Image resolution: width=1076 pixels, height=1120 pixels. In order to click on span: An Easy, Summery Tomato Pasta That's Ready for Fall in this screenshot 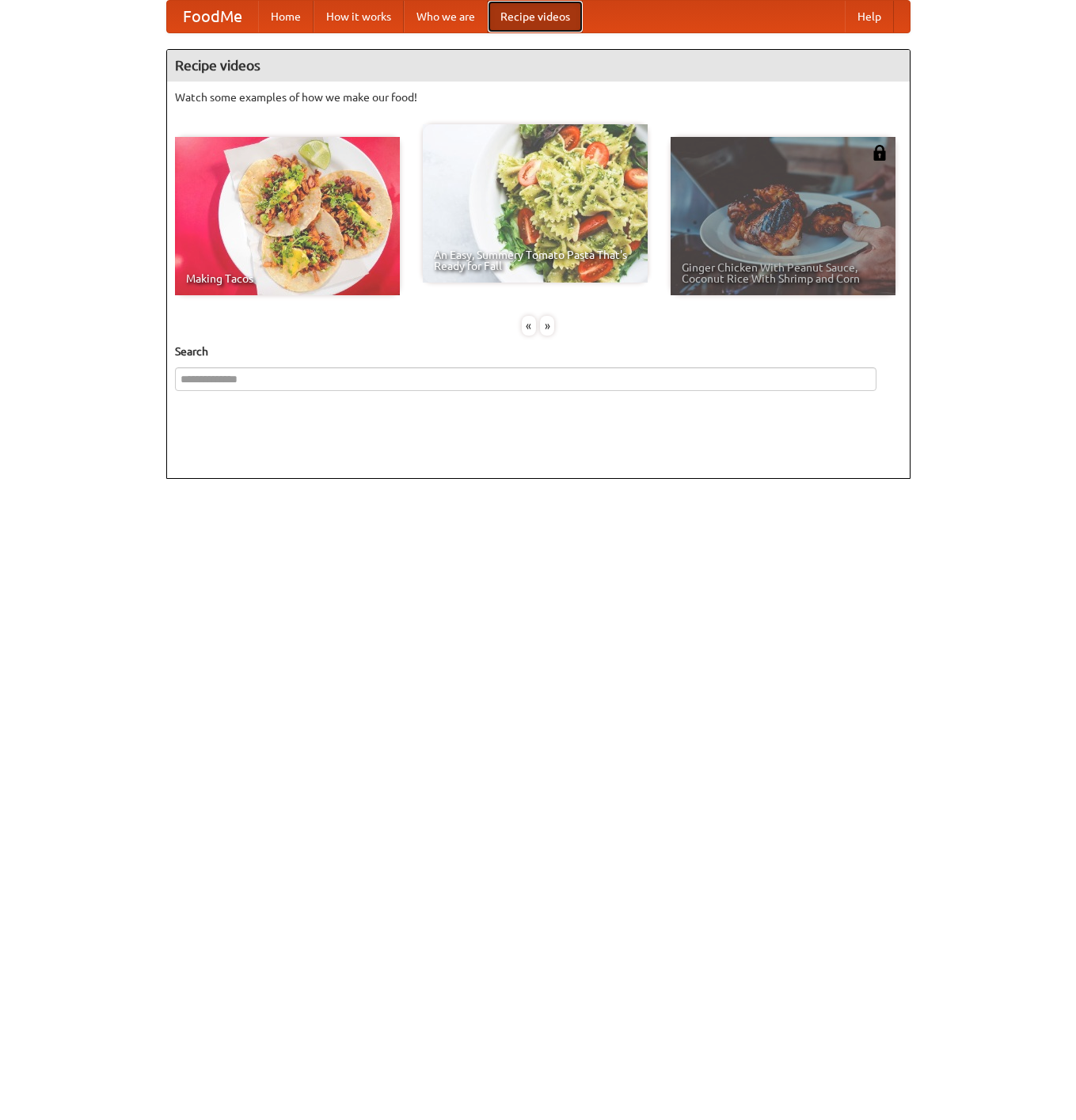, I will do `click(535, 260)`.